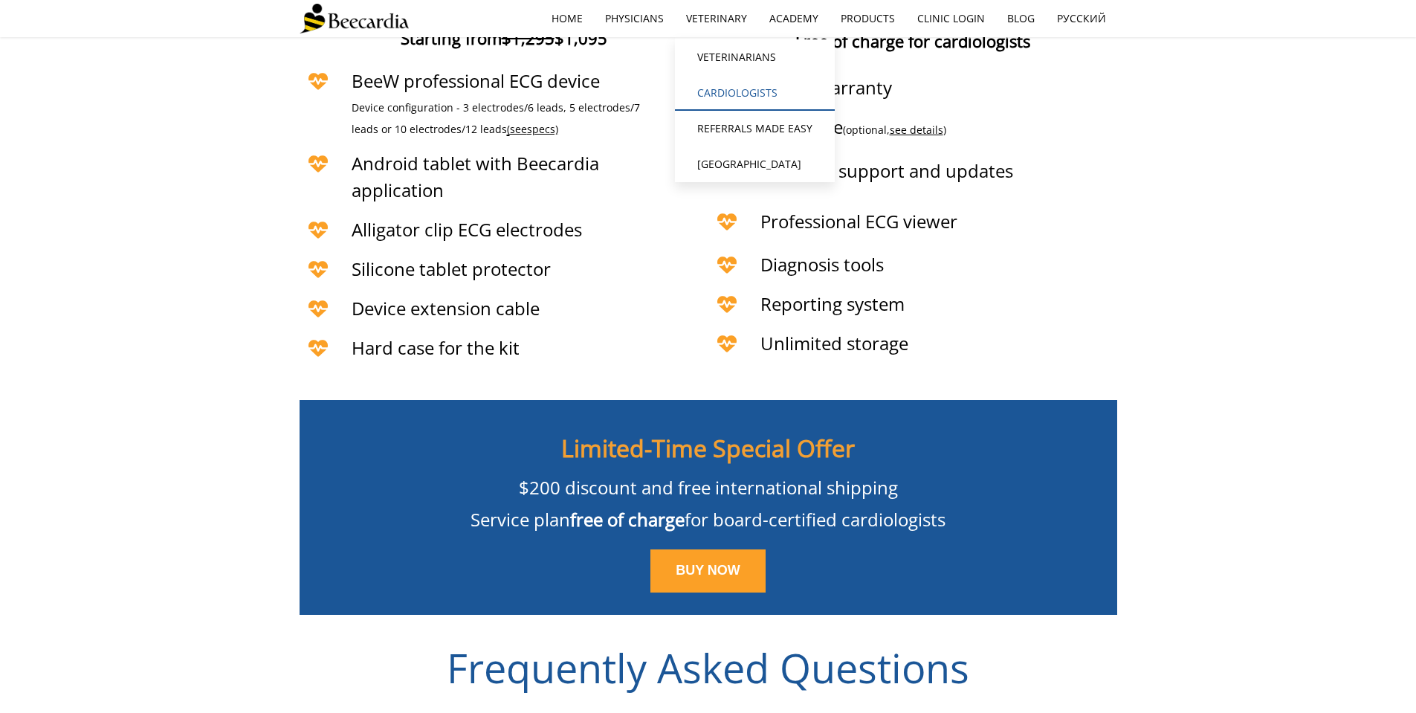 The width and height of the screenshot is (1416, 713). What do you see at coordinates (858, 221) in the screenshot?
I see `span: Professional ECG viewer` at bounding box center [858, 221].